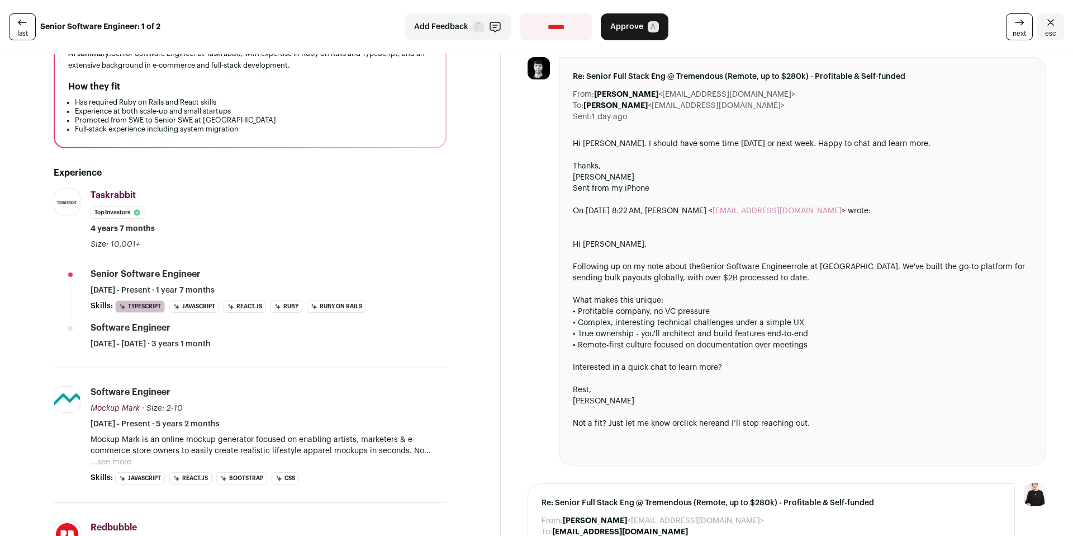 This screenshot has height=536, width=1073. Describe the element at coordinates (1051, 34) in the screenshot. I see `span: esc` at that location.